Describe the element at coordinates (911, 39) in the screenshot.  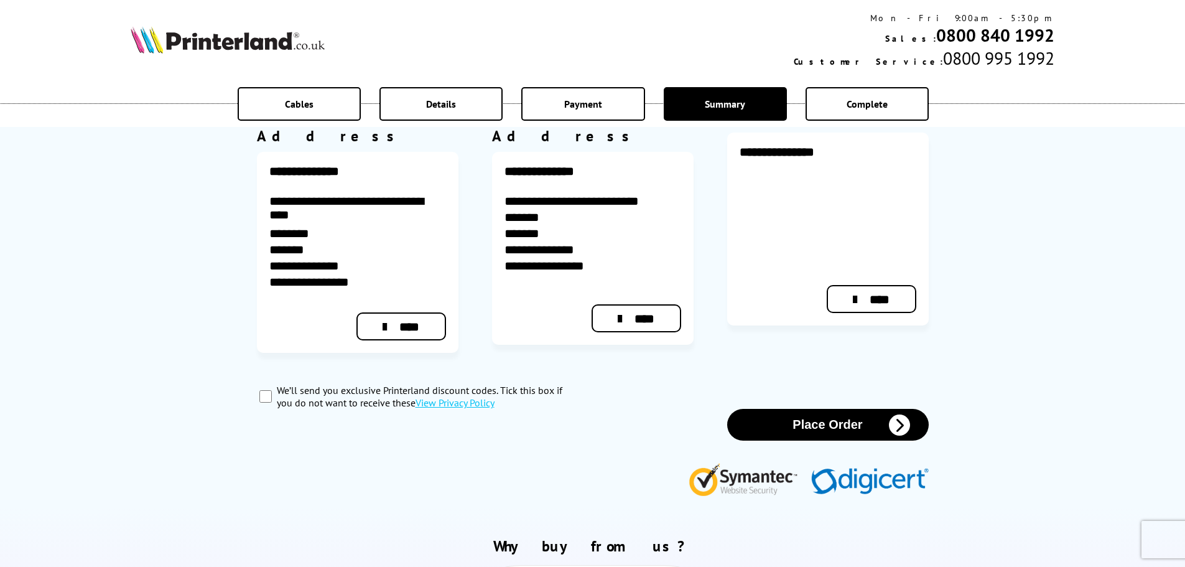
I see `span: Sales:` at that location.